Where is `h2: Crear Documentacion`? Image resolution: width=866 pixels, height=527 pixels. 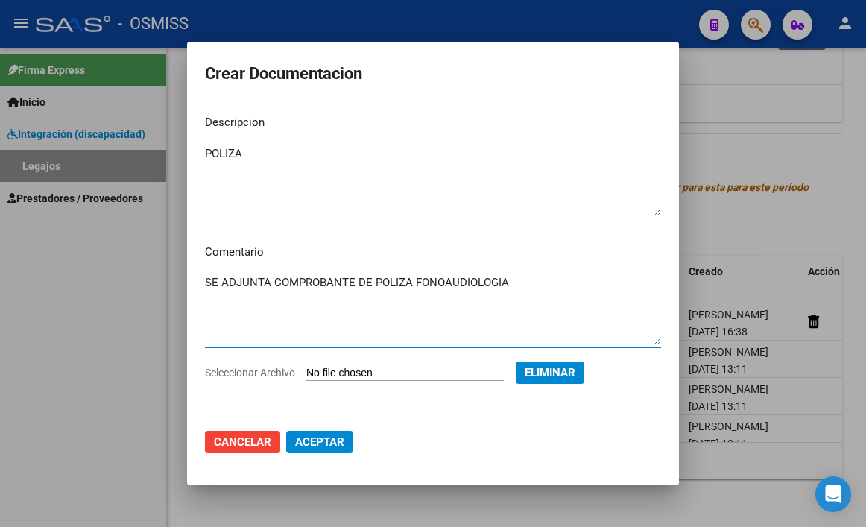 h2: Crear Documentacion is located at coordinates (433, 74).